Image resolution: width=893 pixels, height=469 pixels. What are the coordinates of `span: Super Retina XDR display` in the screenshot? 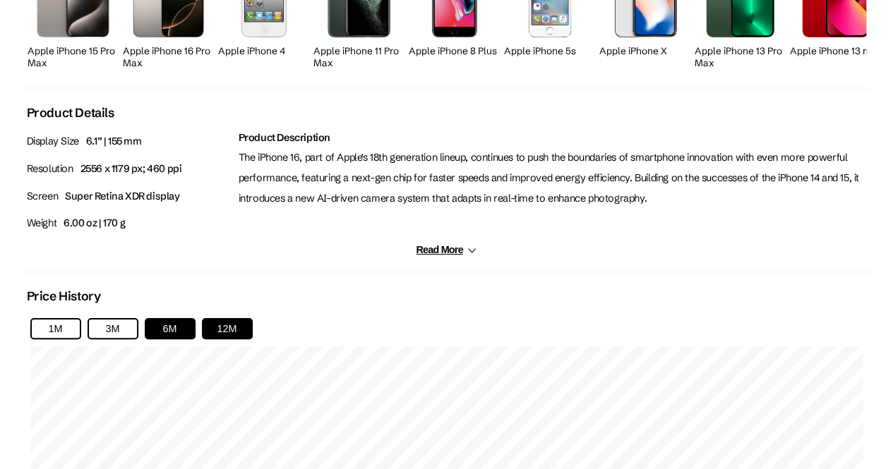 It's located at (122, 196).